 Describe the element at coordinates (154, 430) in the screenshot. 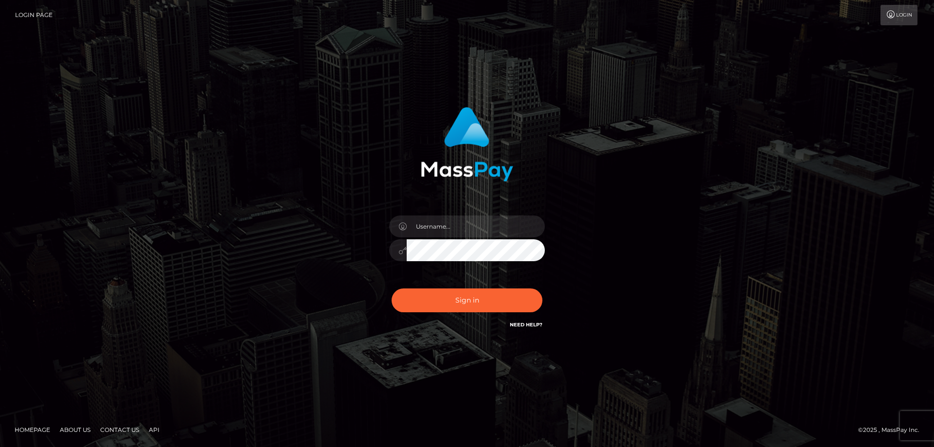

I see `a: API` at that location.